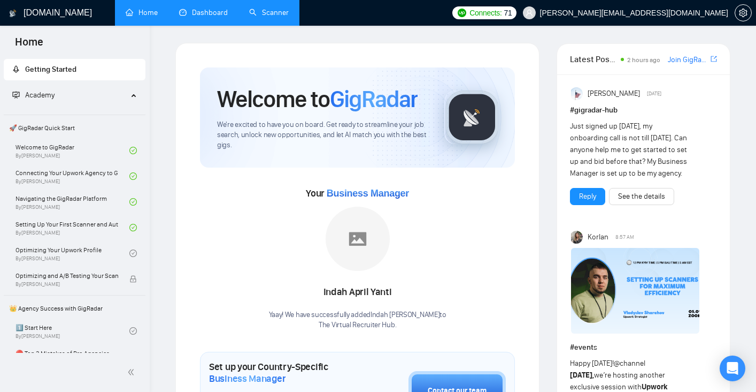 The width and height of the screenshot is (756, 392). I want to click on button: See the details, so click(642, 196).